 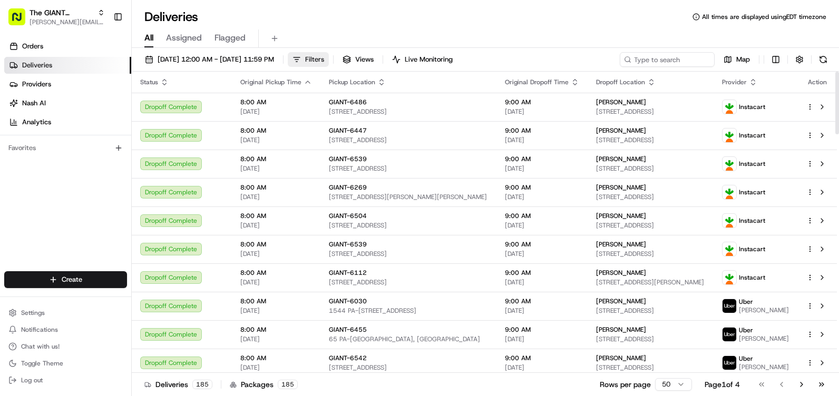 What do you see at coordinates (42, 364) in the screenshot?
I see `span: Toggle Theme` at bounding box center [42, 364].